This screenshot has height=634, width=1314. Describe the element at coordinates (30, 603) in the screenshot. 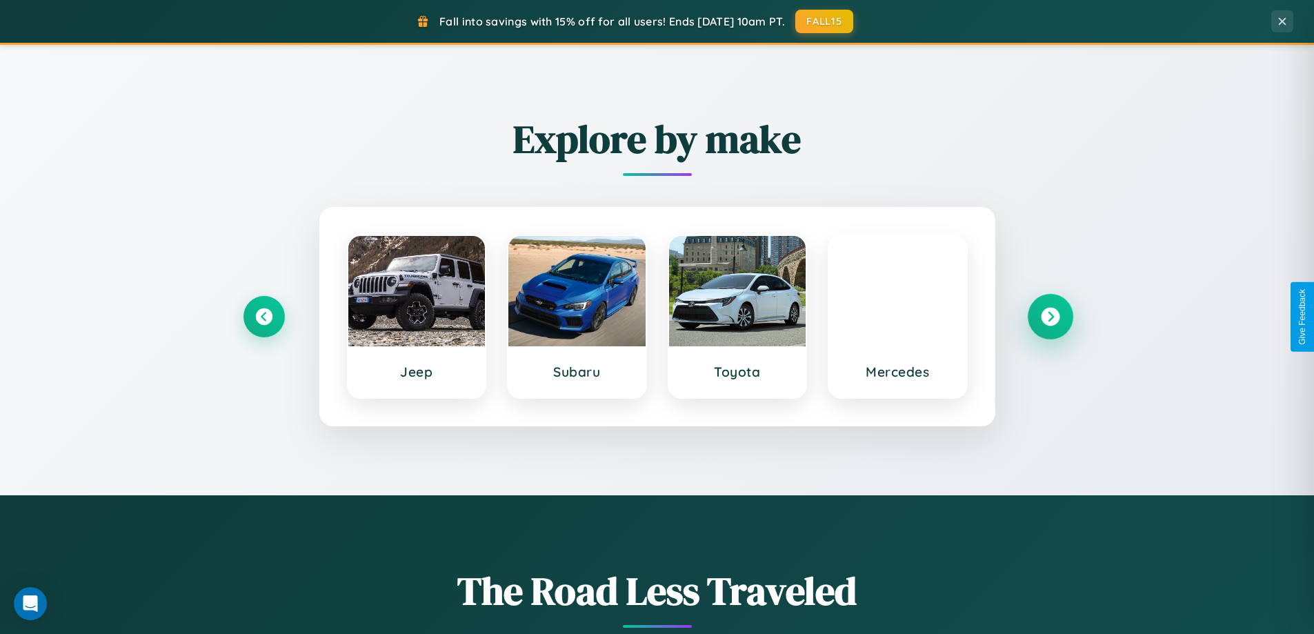

I see `div: Open Intercom Messenger` at that location.